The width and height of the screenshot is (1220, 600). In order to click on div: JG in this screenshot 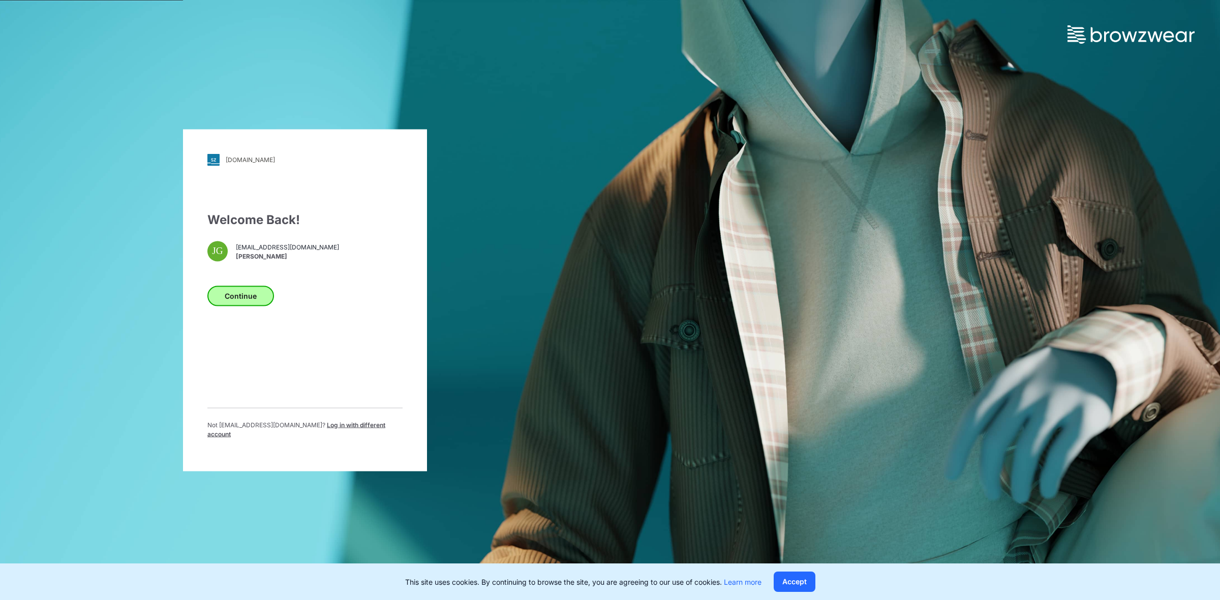, I will do `click(218, 251)`.